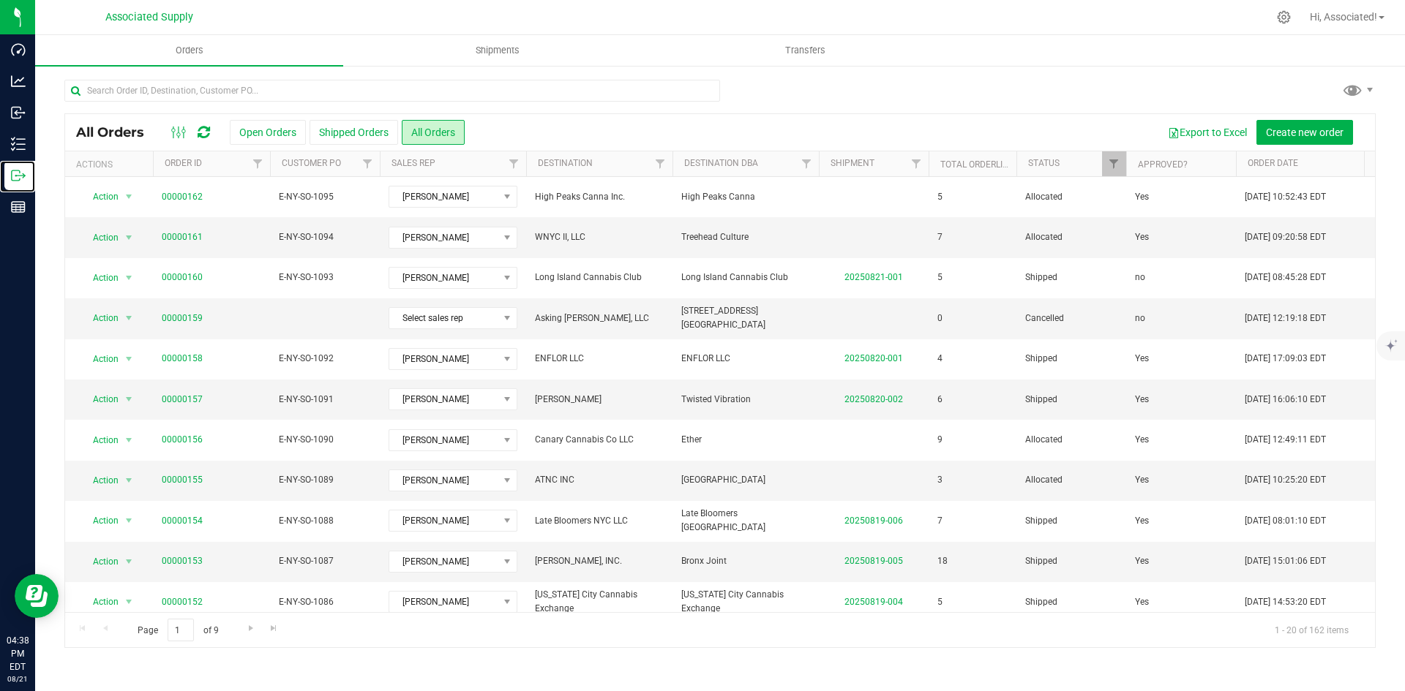 Image resolution: width=1405 pixels, height=691 pixels. I want to click on span: High Peaks Canna Inc., so click(599, 197).